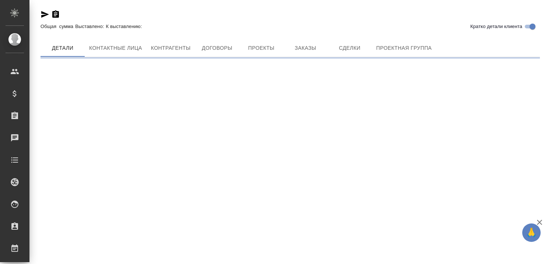 The image size is (548, 264). What do you see at coordinates (350, 48) in the screenshot?
I see `span: Сделки` at bounding box center [350, 48].